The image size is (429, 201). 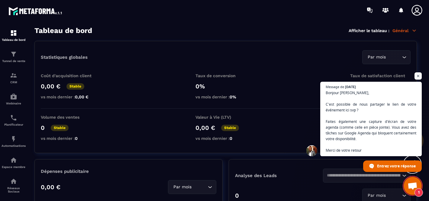 What do you see at coordinates (369, 31) in the screenshot?
I see `p: Afficher le tableau :` at bounding box center [369, 31].